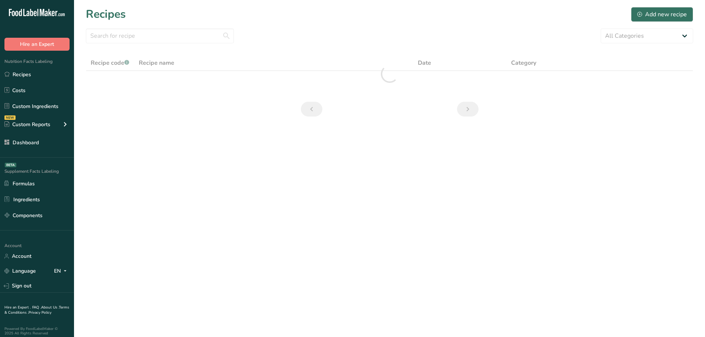 Image resolution: width=705 pixels, height=337 pixels. I want to click on a: Privacy Policy, so click(40, 313).